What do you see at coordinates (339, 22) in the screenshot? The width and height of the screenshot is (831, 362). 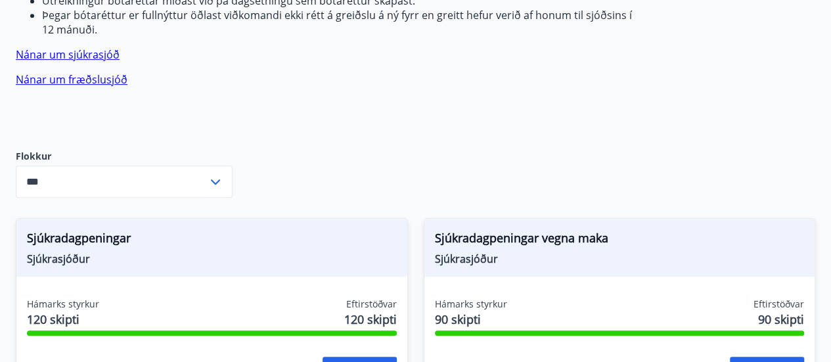 I see `li: Þegar bótaréttur er fullnýttur öðlast viðkomandi ekki rétt á greiðslu á ný fyrr en greitt hefur v...` at bounding box center [339, 22].